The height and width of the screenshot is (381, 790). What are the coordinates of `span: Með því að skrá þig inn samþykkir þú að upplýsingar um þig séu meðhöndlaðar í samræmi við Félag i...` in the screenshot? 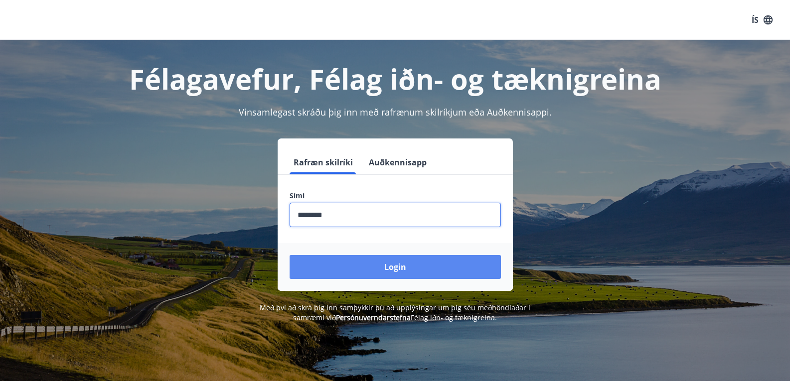 It's located at (395, 313).